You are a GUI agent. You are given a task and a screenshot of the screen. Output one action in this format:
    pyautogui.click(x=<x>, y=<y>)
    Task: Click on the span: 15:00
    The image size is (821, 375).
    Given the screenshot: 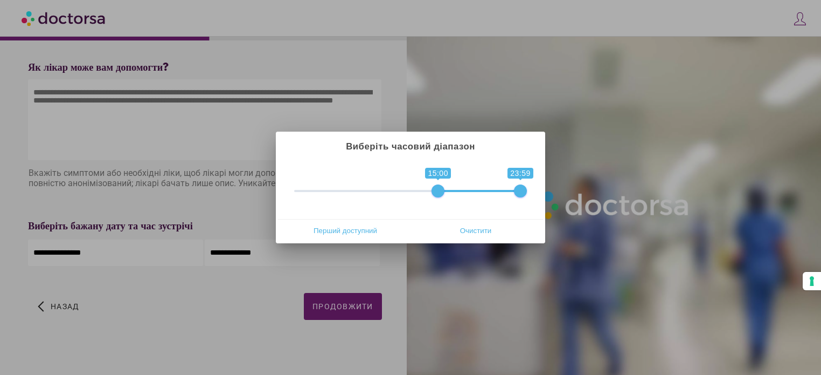 What is the action you would take?
    pyautogui.click(x=438, y=173)
    